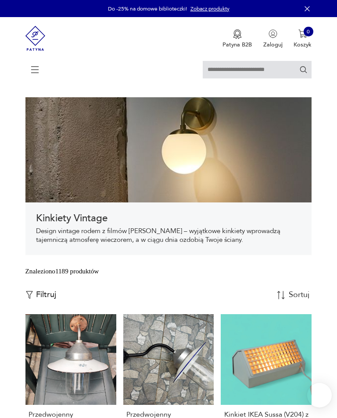 This screenshot has height=418, width=337. I want to click on p: Filtruj, so click(46, 295).